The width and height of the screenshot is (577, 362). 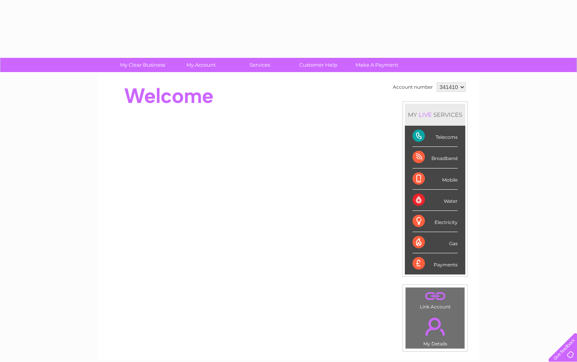 What do you see at coordinates (318, 65) in the screenshot?
I see `a: Customer Help` at bounding box center [318, 65].